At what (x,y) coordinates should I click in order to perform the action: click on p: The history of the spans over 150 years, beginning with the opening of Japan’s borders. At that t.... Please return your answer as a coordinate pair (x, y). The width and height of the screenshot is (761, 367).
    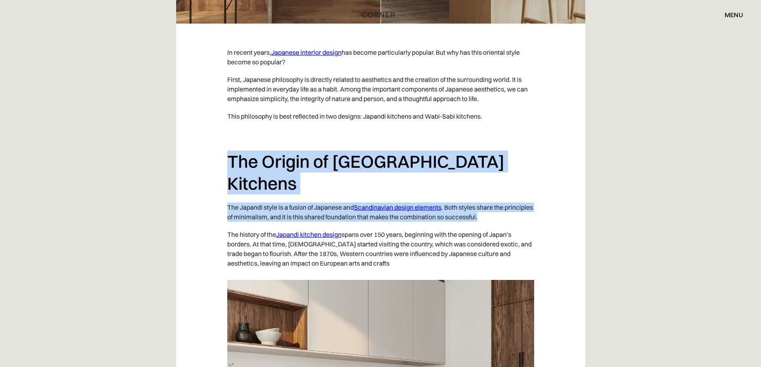
    Looking at the image, I should click on (381, 249).